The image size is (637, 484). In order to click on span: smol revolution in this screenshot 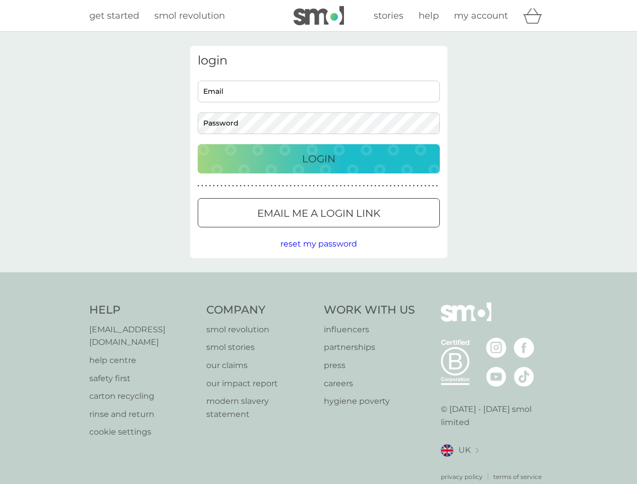, I will do `click(190, 16)`.